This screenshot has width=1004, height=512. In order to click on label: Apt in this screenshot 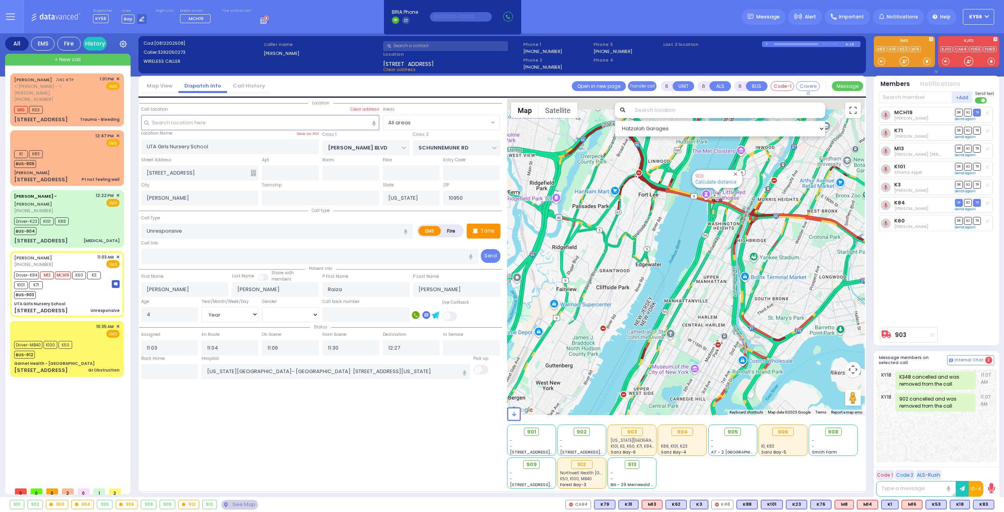, I will do `click(266, 160)`.